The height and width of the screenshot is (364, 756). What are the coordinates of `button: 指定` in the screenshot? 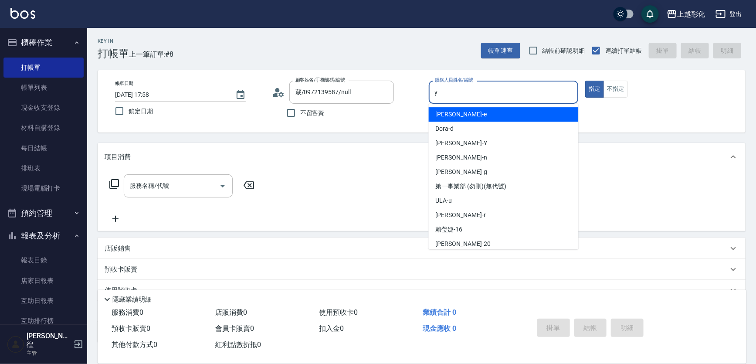 It's located at (594, 89).